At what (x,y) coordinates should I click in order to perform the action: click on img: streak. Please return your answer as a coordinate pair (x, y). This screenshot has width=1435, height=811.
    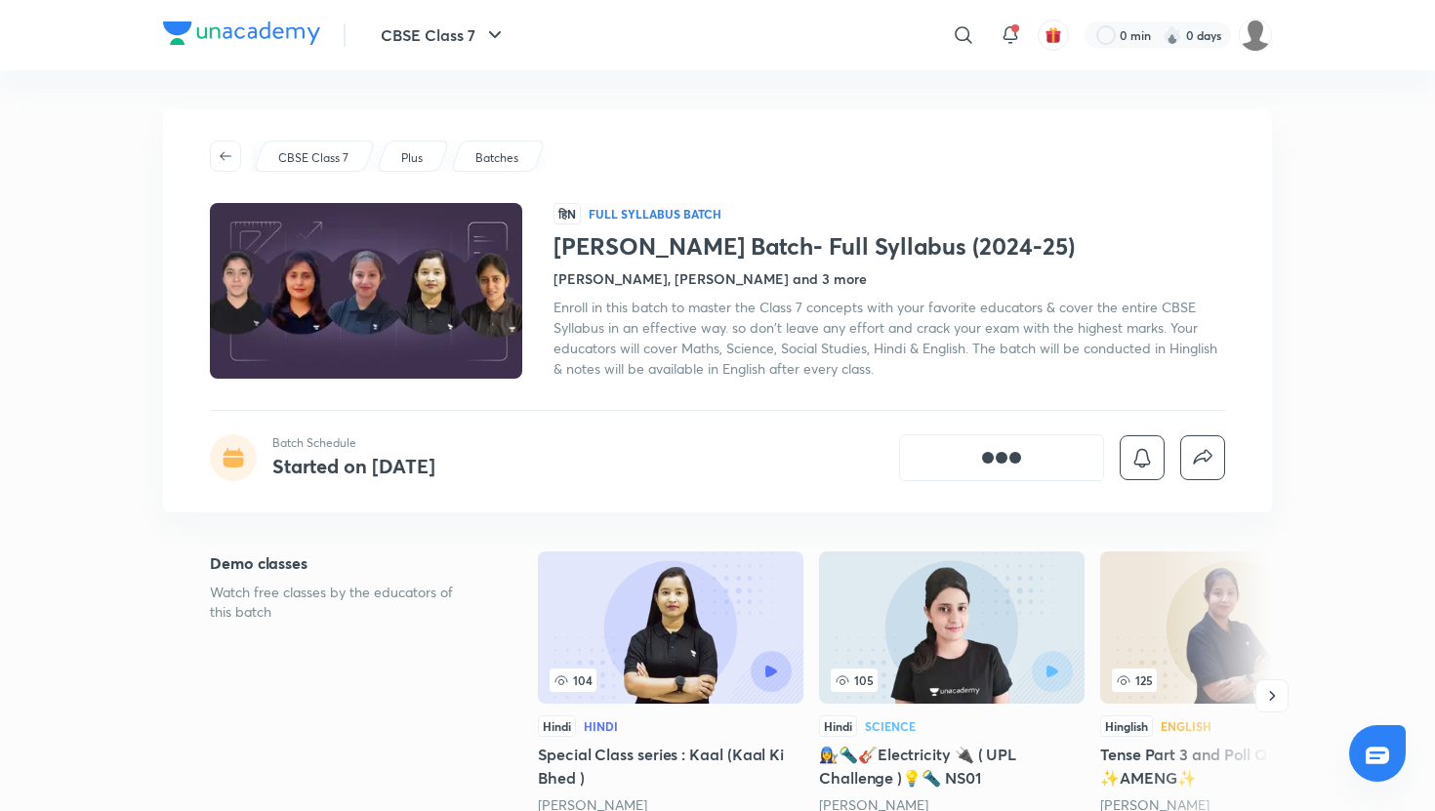
    Looking at the image, I should click on (1173, 35).